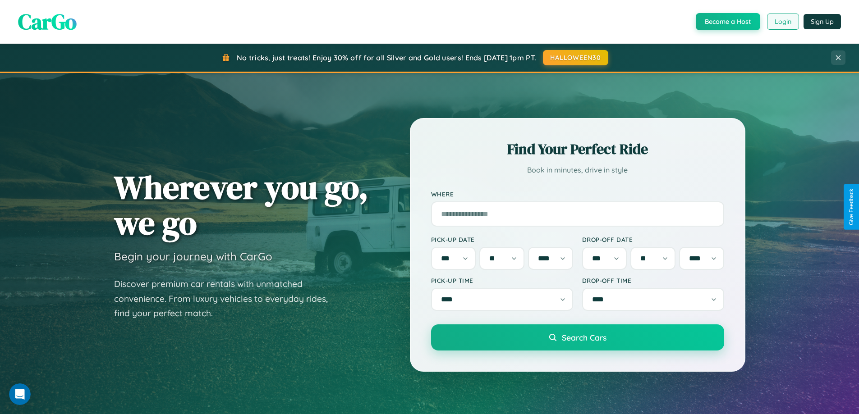 This screenshot has width=859, height=414. Describe the element at coordinates (502, 280) in the screenshot. I see `label: Pick-up Time` at that location.